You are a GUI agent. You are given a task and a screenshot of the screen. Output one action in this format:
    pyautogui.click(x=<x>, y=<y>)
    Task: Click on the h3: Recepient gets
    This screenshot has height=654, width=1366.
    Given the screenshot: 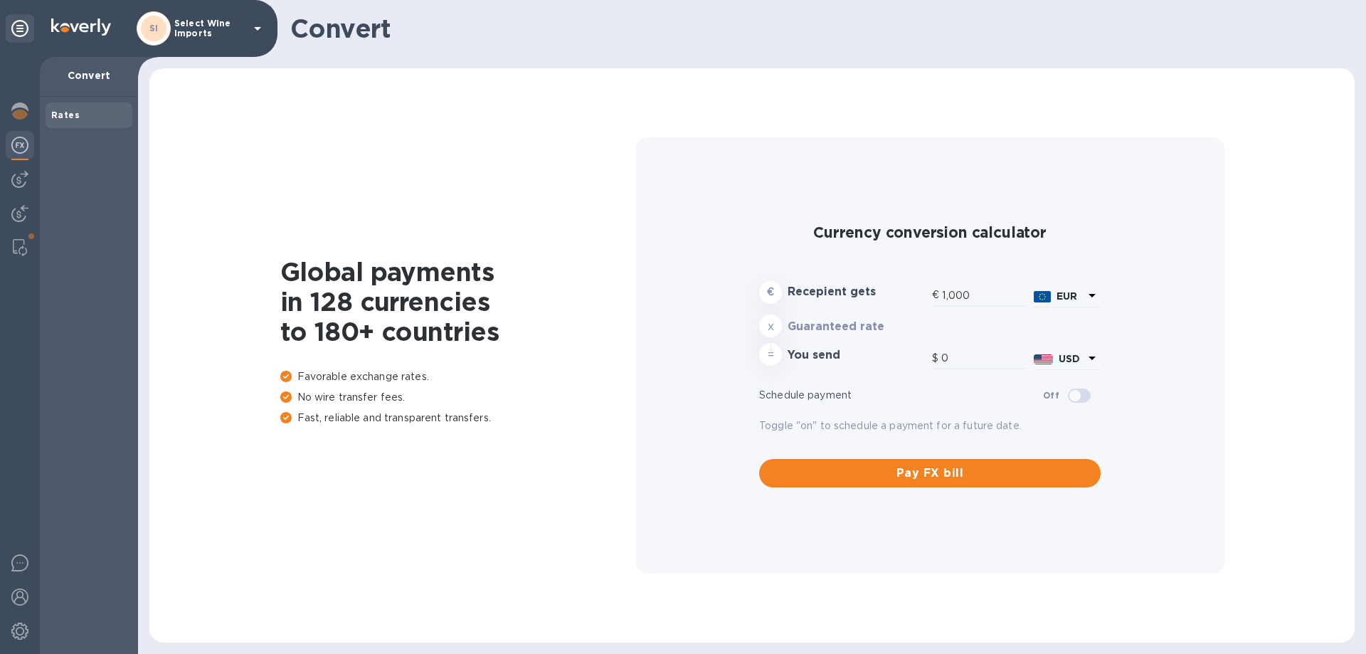 What is the action you would take?
    pyautogui.click(x=857, y=292)
    